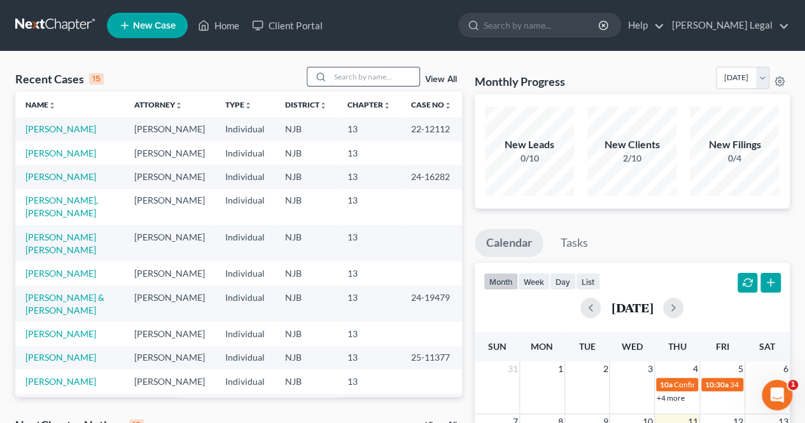 The image size is (805, 423). What do you see at coordinates (158, 104) in the screenshot?
I see `a: Attorneyunfold_more` at bounding box center [158, 104].